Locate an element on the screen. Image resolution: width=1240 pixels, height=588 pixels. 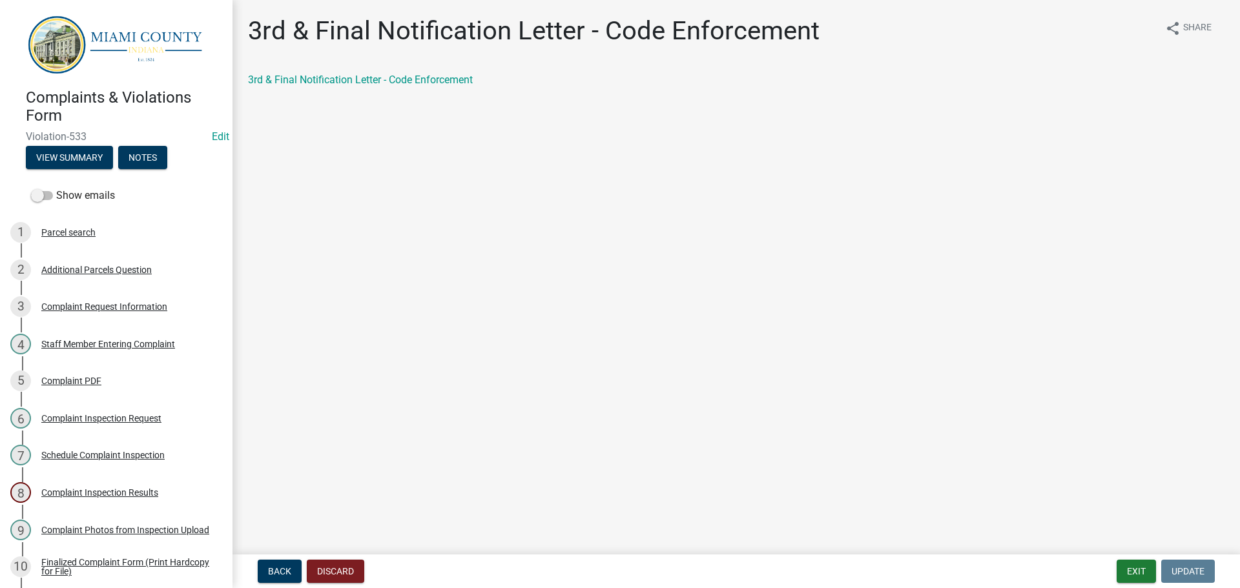
button: Exit is located at coordinates (1136, 571).